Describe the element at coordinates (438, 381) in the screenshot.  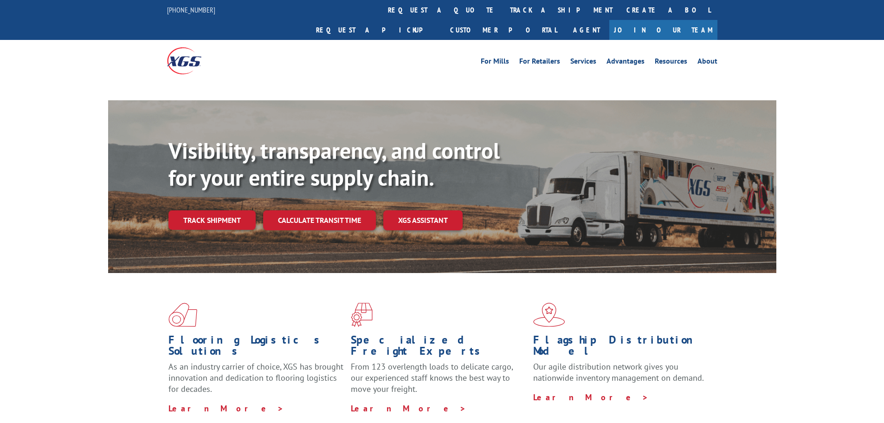
I see `p: From 123 overlength loads to delicate cargo, our experienced staff knows the best way to move you...` at that location.